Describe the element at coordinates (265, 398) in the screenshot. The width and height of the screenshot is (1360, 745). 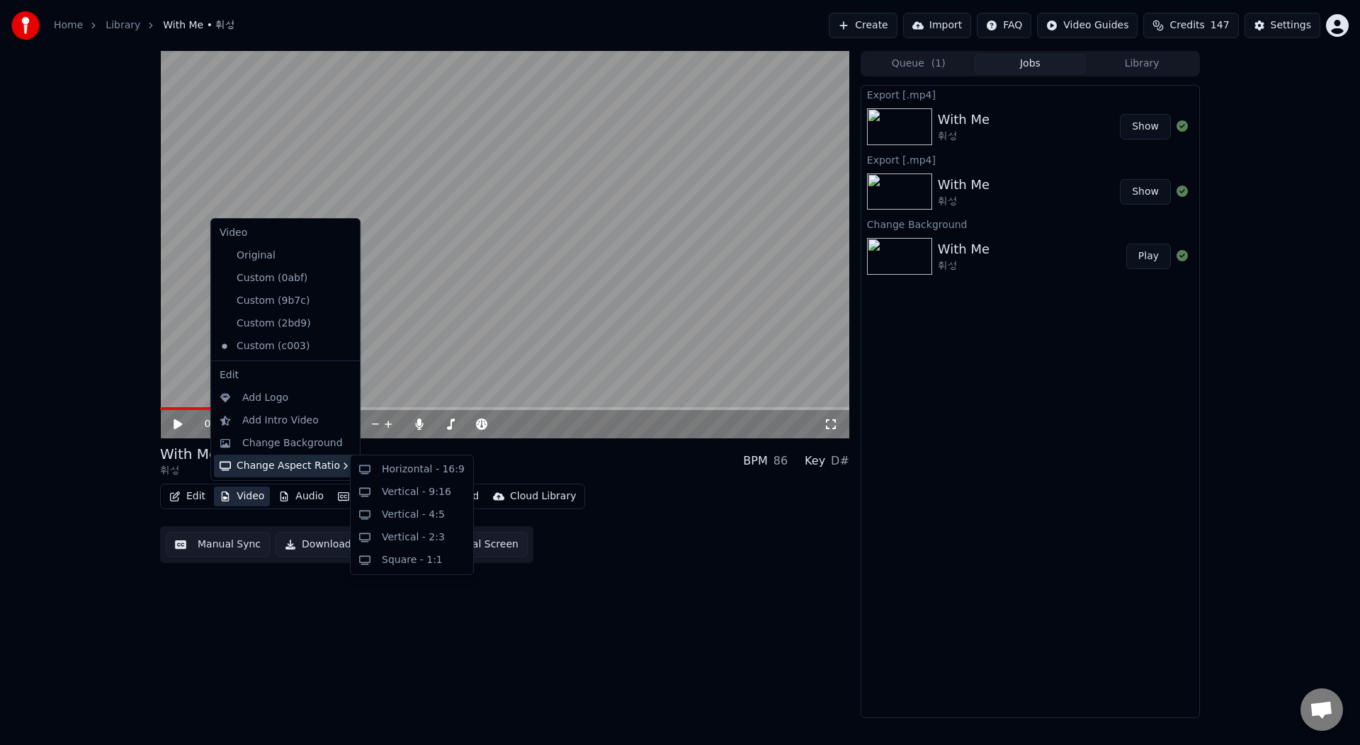
I see `div: Add Logo` at that location.